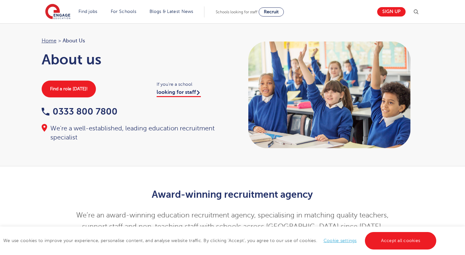 The image size is (465, 255). I want to click on span: Schools looking for staff, so click(237, 12).